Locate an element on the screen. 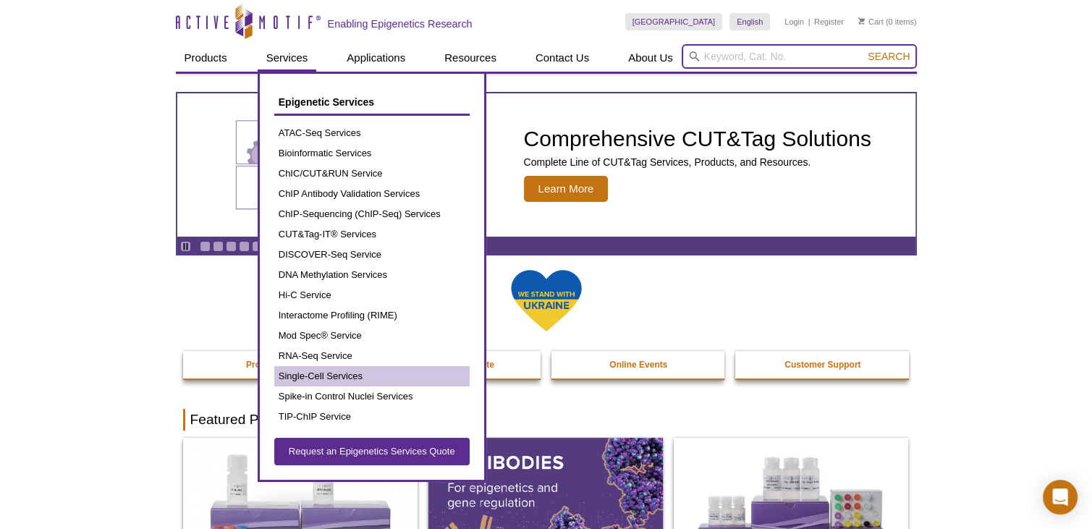 Image resolution: width=1092 pixels, height=529 pixels. a: Online Events is located at coordinates (639, 365).